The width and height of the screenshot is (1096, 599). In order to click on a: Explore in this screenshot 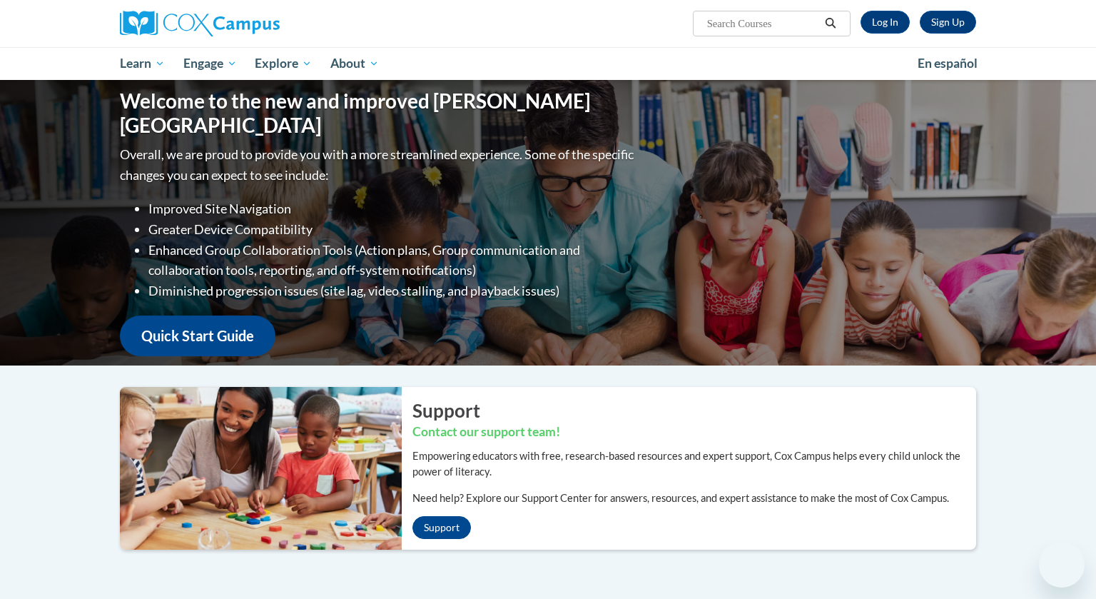, I will do `click(283, 64)`.